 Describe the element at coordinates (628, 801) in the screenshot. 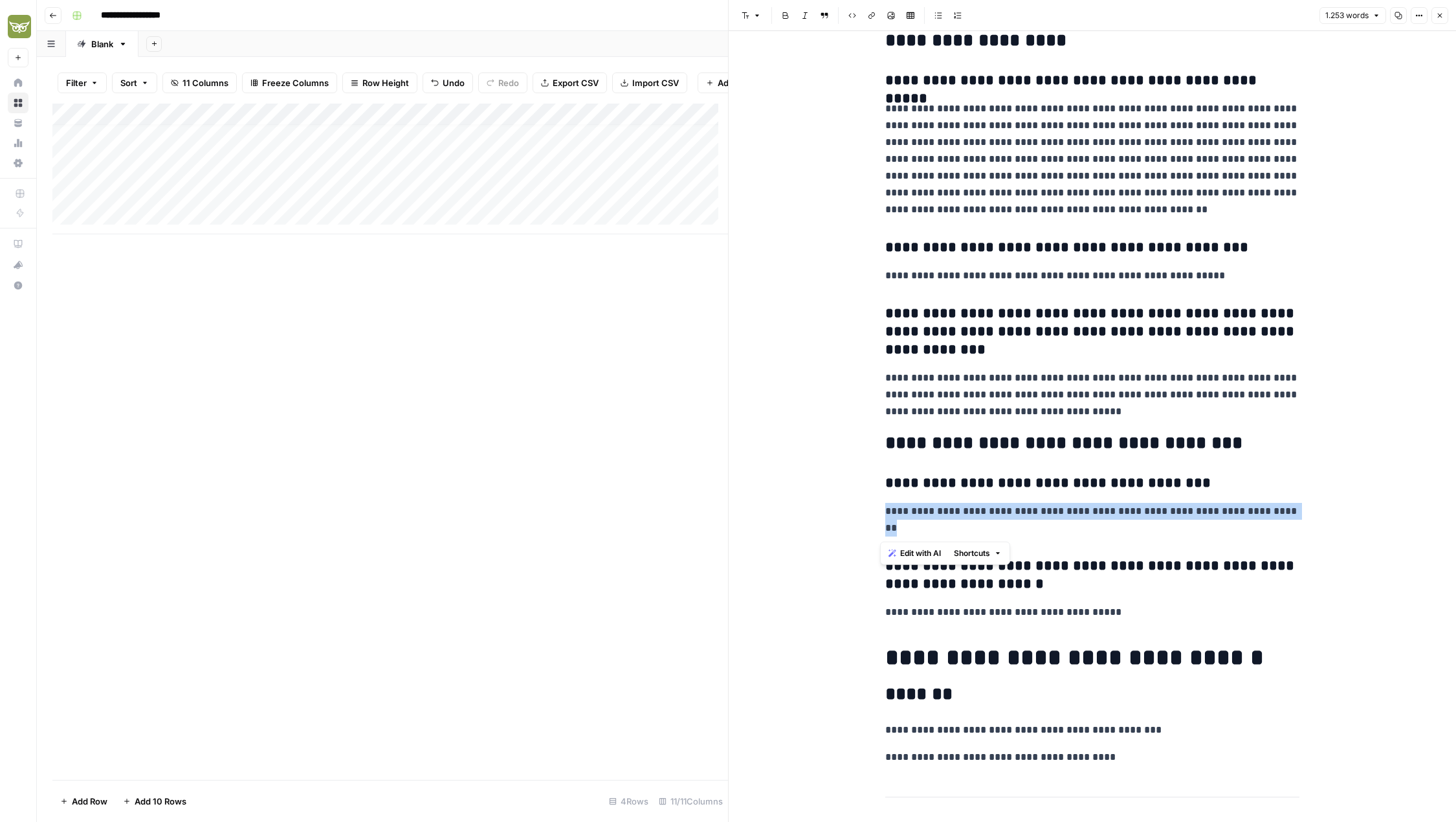

I see `div: 4 Rows` at that location.